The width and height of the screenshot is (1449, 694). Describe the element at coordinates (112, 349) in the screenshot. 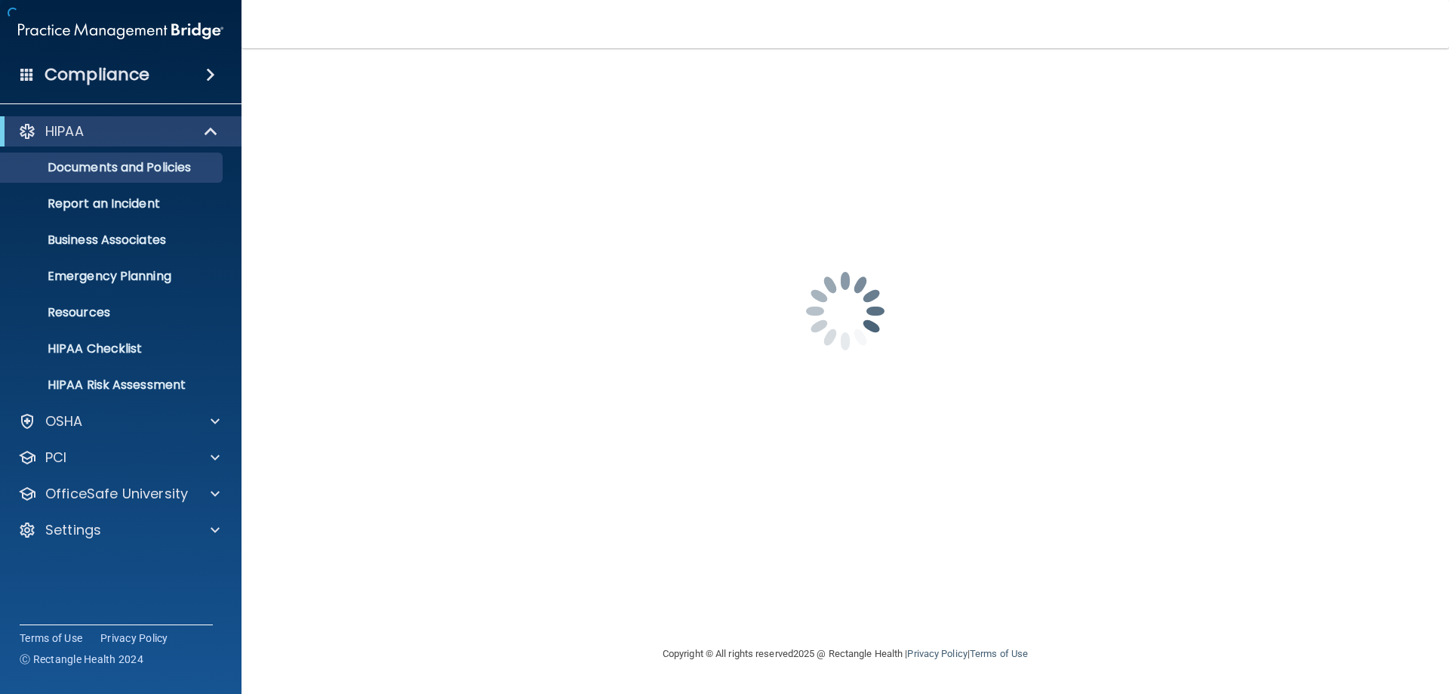

I see `p: HIPAA Checklist` at that location.